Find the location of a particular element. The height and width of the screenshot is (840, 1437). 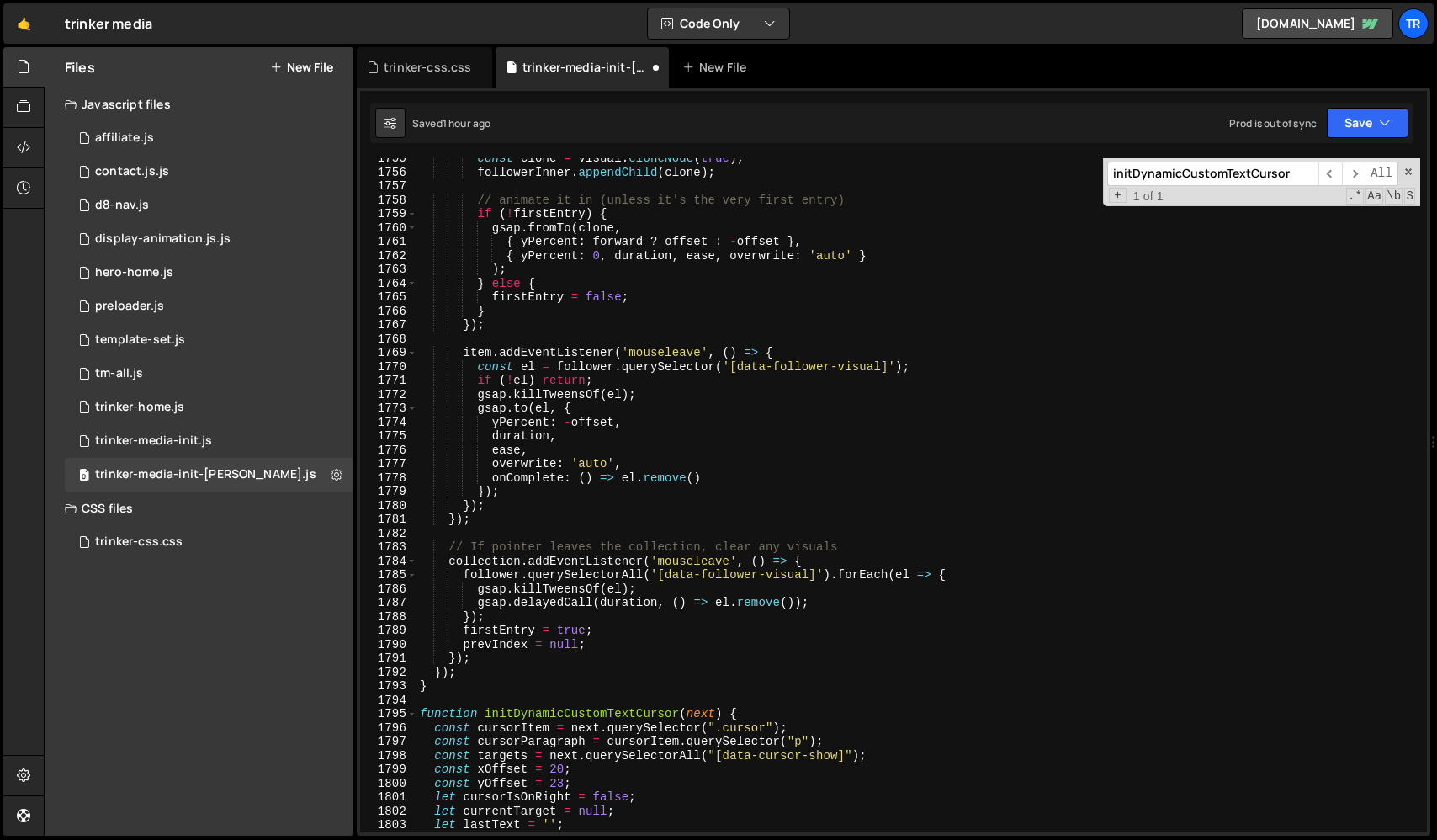

a: tr is located at coordinates (1414, 24).